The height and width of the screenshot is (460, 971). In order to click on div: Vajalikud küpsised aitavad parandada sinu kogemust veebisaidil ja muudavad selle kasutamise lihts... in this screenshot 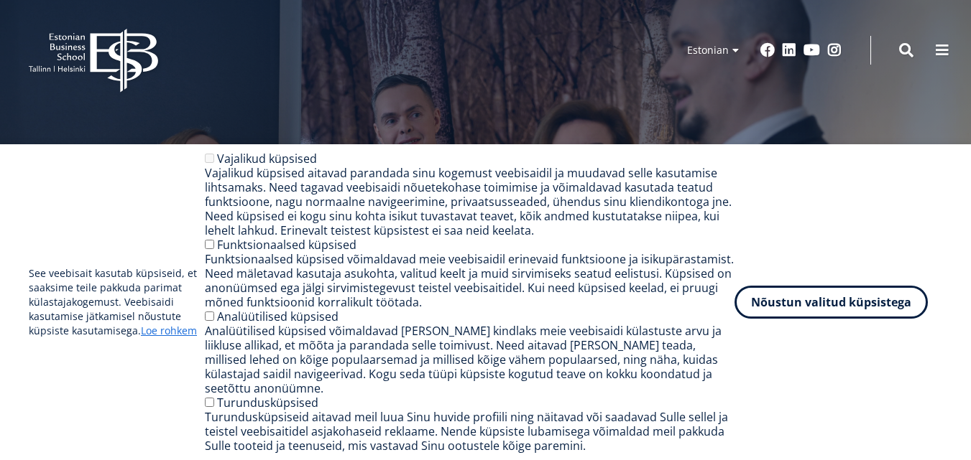, I will do `click(469, 202)`.